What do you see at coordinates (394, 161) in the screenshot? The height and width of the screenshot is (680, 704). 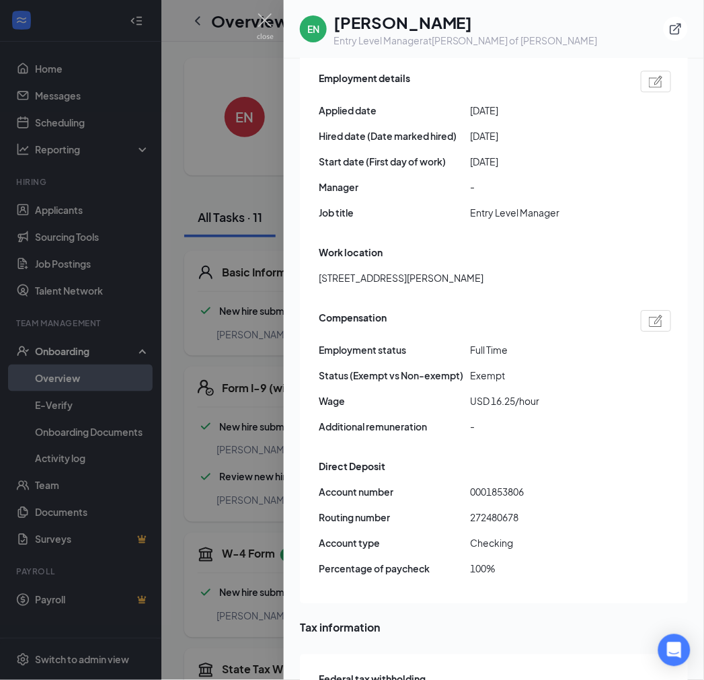 I see `span: Start date (First day of work)` at bounding box center [394, 161].